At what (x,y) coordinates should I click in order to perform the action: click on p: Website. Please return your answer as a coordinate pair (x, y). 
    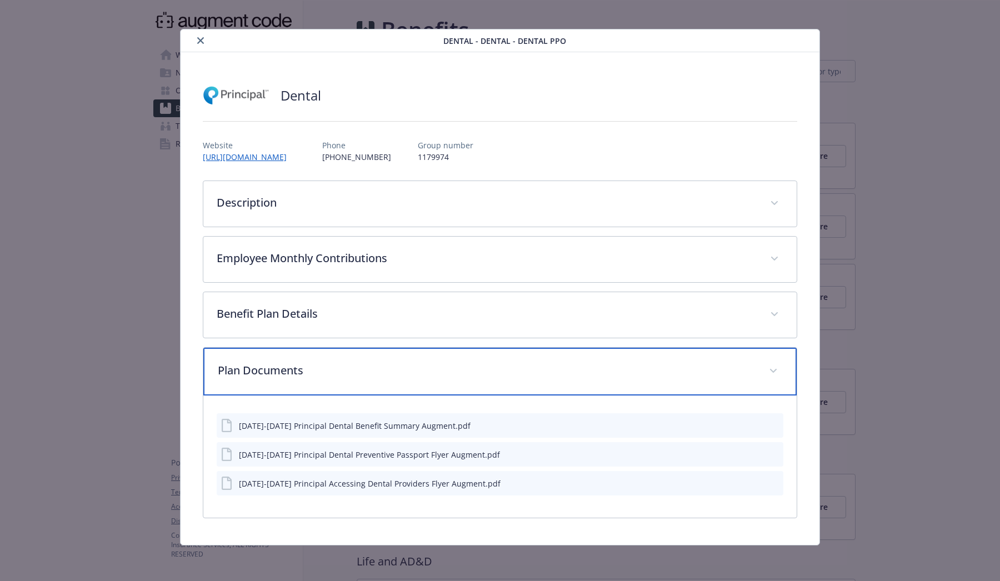
    Looking at the image, I should click on (249, 145).